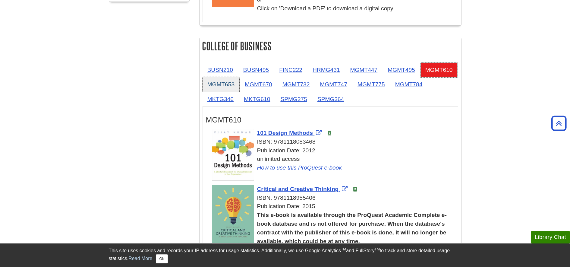 The image size is (570, 267). Describe the element at coordinates (439, 70) in the screenshot. I see `a: MGMT610` at that location.